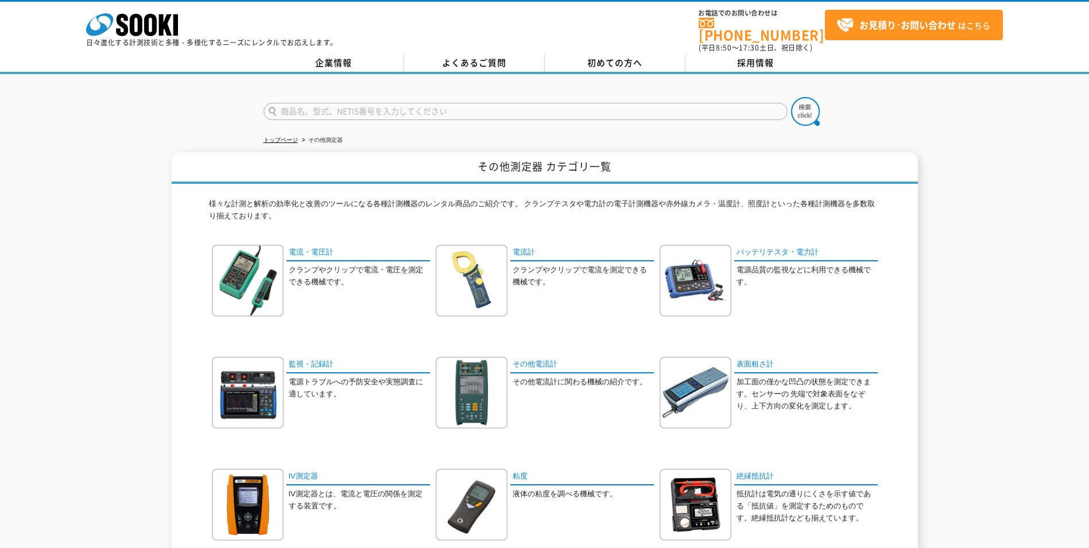 The image size is (1089, 548). I want to click on img: 粘度, so click(472, 504).